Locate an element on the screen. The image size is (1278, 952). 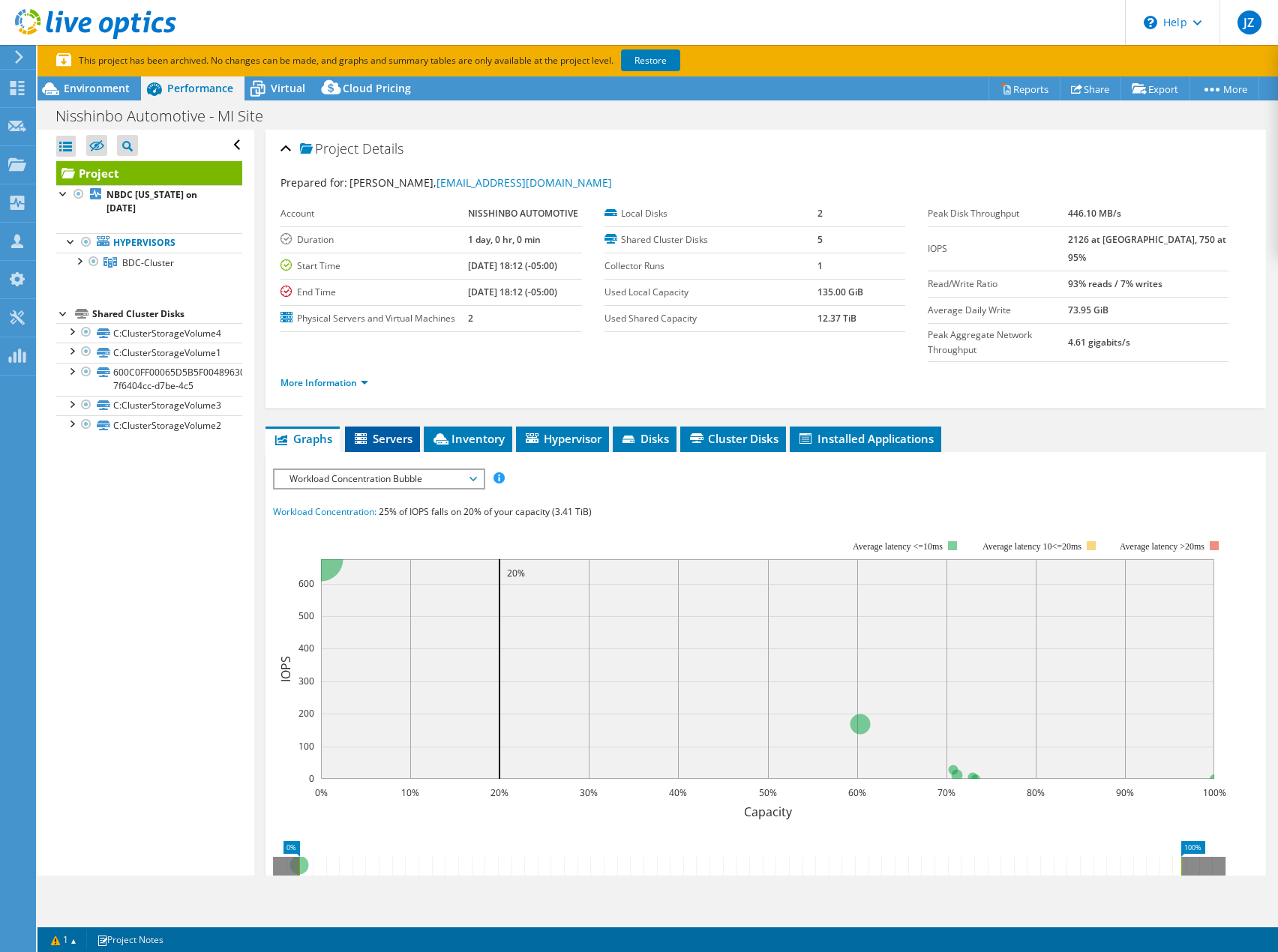
label: Physical Servers and Virtual Machines is located at coordinates (374, 319).